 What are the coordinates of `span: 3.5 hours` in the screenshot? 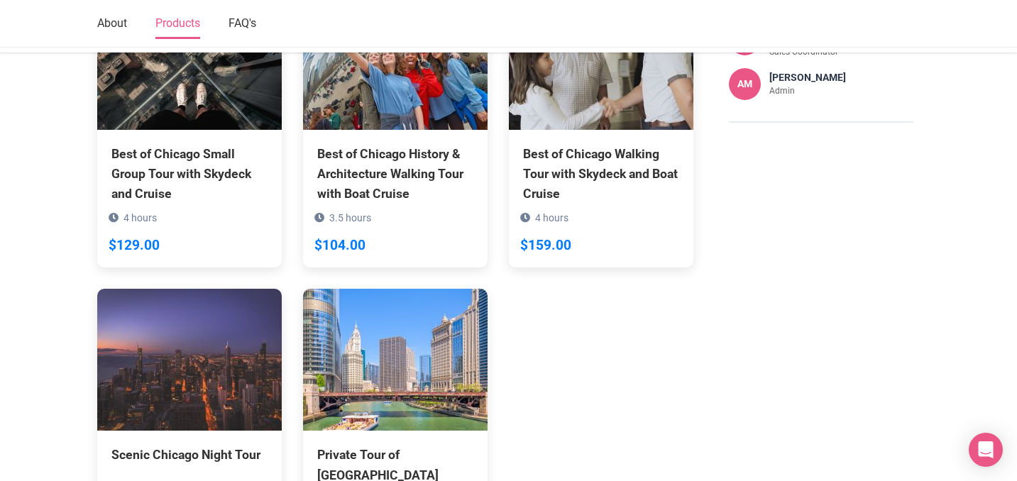 It's located at (350, 218).